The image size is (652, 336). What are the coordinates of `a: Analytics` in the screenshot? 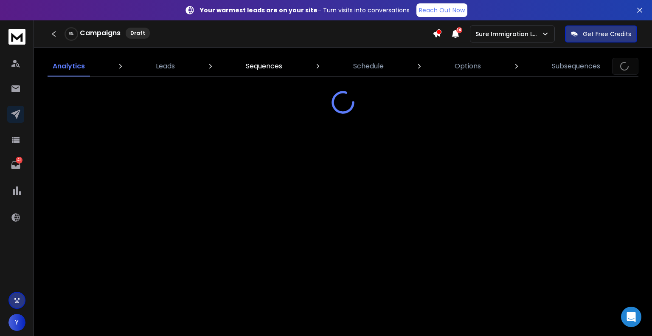 It's located at (69, 66).